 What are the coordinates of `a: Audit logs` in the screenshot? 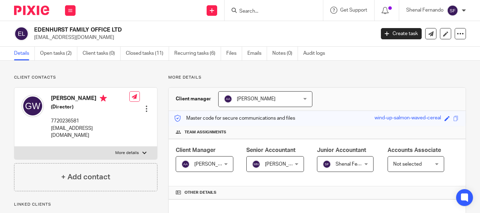 It's located at (317, 53).